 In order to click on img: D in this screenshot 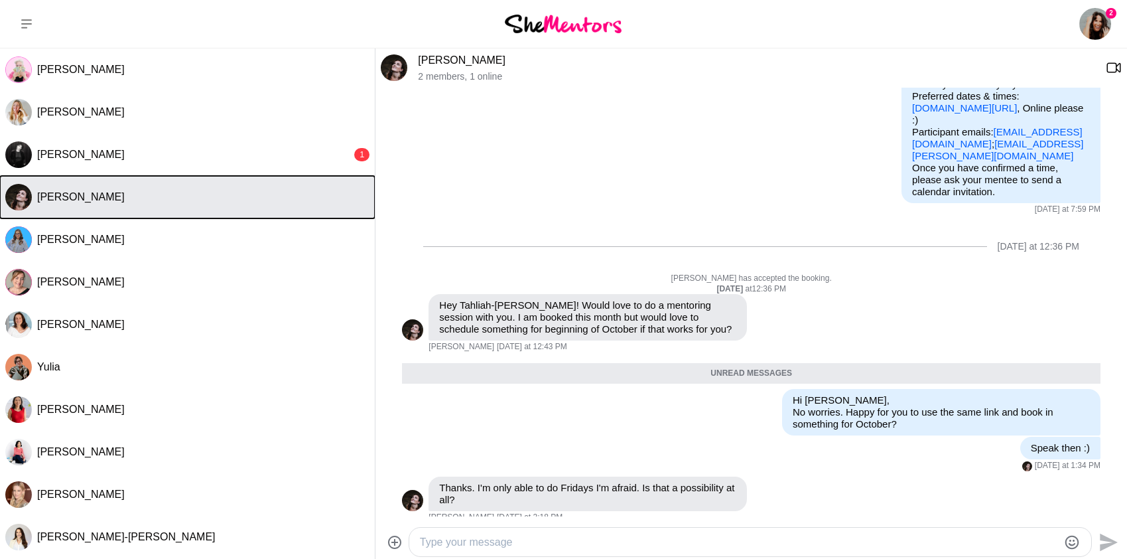, I will do `click(19, 409)`.